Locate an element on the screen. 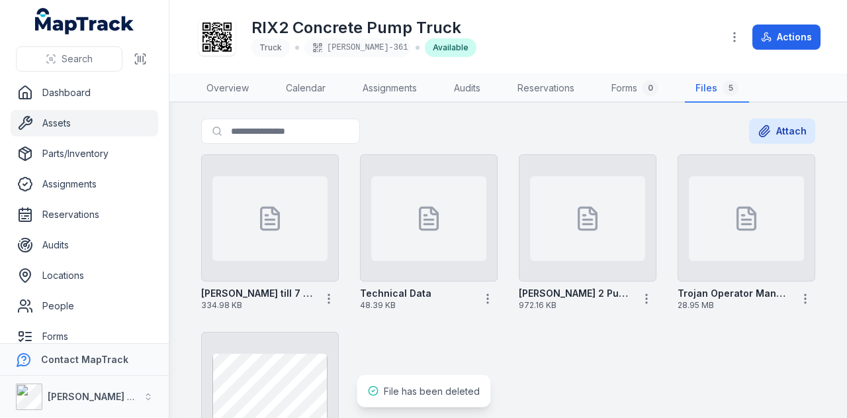 Image resolution: width=847 pixels, height=418 pixels. a: Files5 is located at coordinates (717, 89).